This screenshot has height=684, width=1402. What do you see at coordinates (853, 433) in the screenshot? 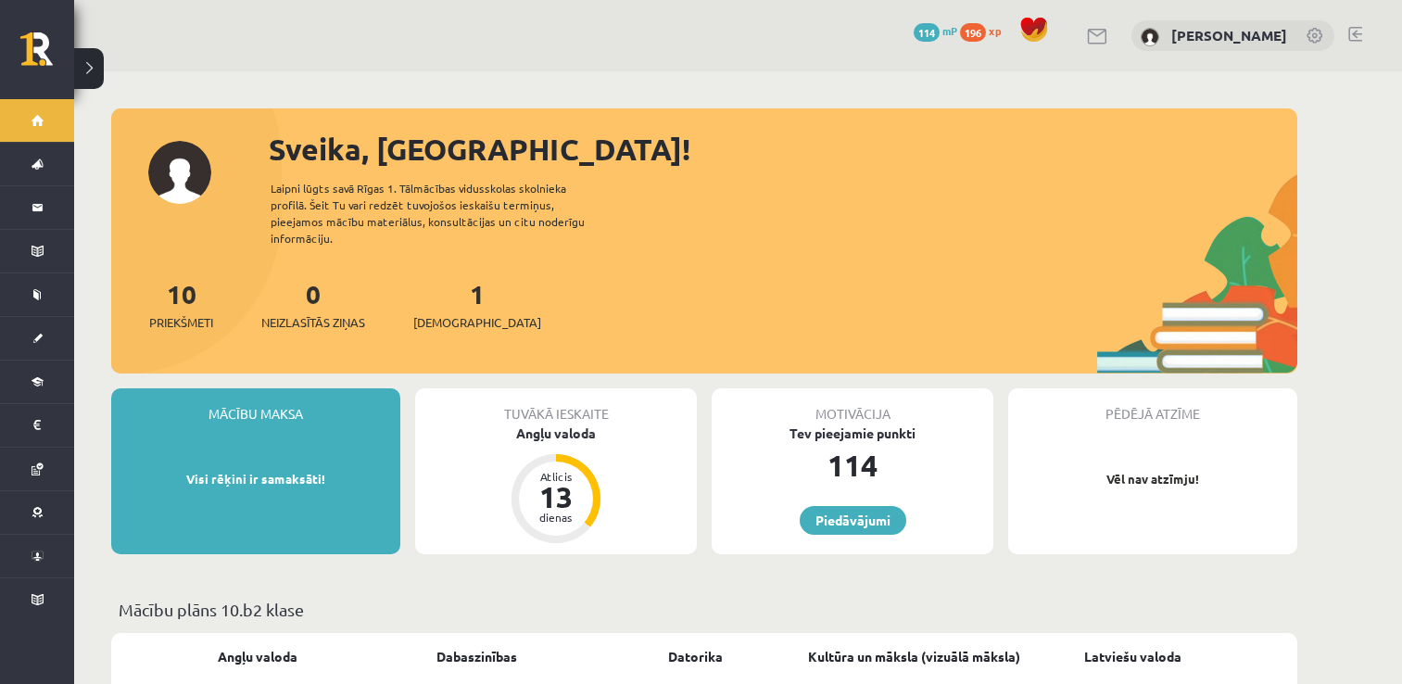
I see `div: Tev pieejamie punkti` at bounding box center [853, 433].